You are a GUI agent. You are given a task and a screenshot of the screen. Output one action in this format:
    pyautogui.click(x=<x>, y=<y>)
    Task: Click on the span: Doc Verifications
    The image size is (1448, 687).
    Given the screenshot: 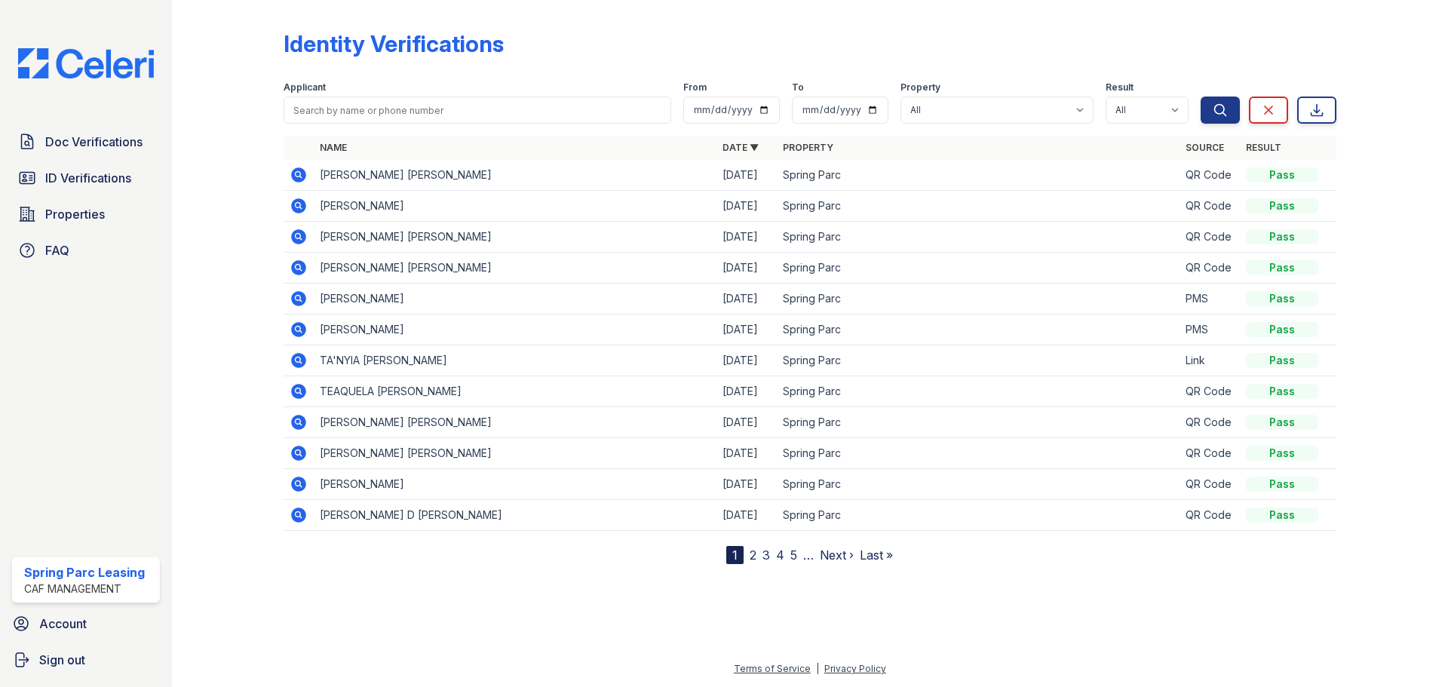 What is the action you would take?
    pyautogui.click(x=93, y=142)
    